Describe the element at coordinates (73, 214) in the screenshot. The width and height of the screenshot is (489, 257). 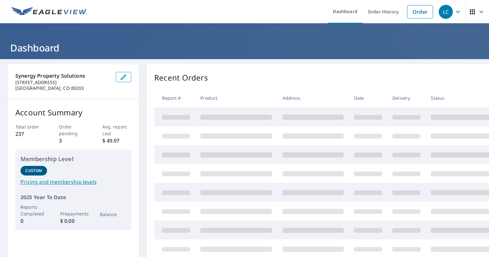
I see `p: Prepayments` at that location.